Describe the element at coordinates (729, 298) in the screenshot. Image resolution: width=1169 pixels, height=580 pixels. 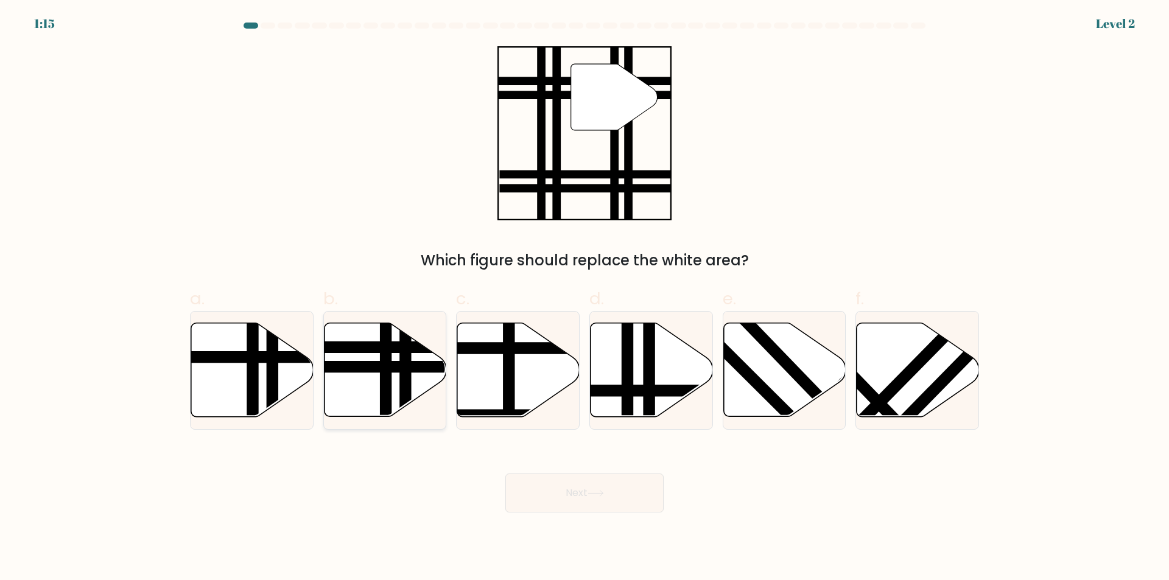
I see `span: e.` at that location.